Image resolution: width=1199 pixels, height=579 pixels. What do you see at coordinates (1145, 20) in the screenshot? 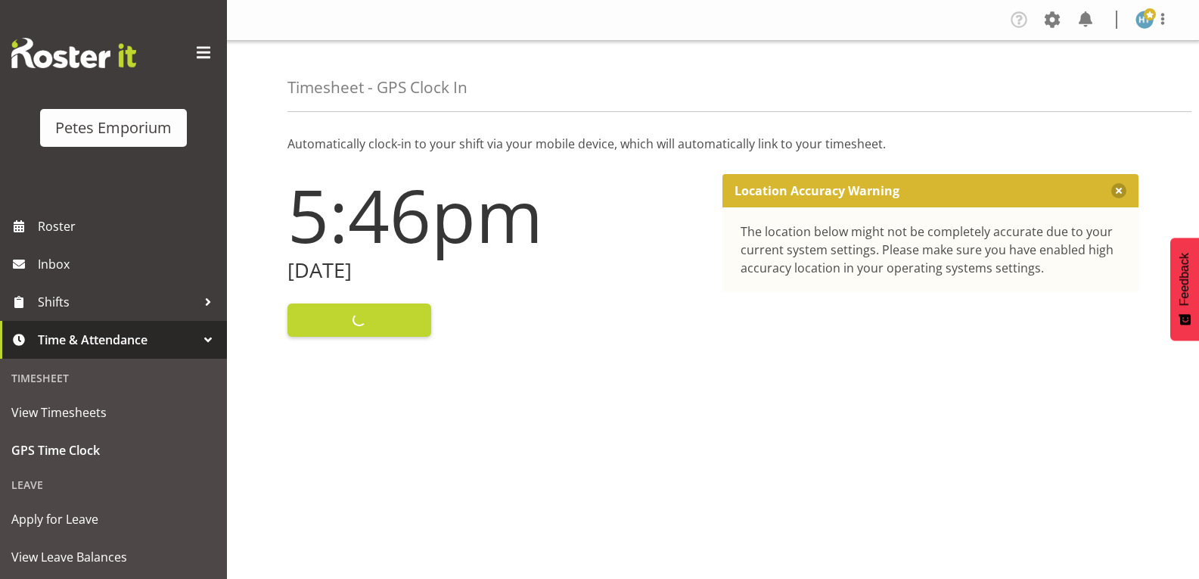
I see `img: helena-tomlin701.jpg` at bounding box center [1145, 20].